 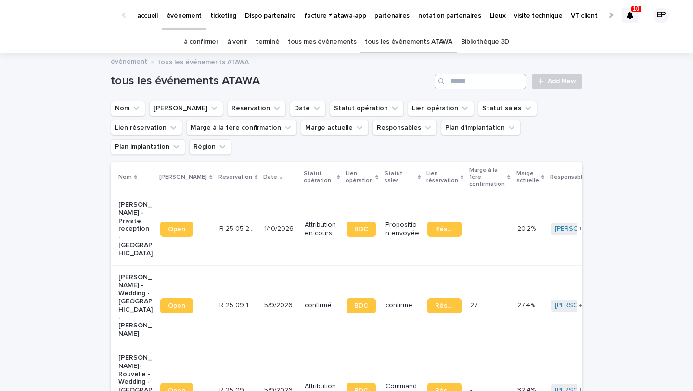 What do you see at coordinates (507, 108) in the screenshot?
I see `button: Statut sales` at bounding box center [507, 108].